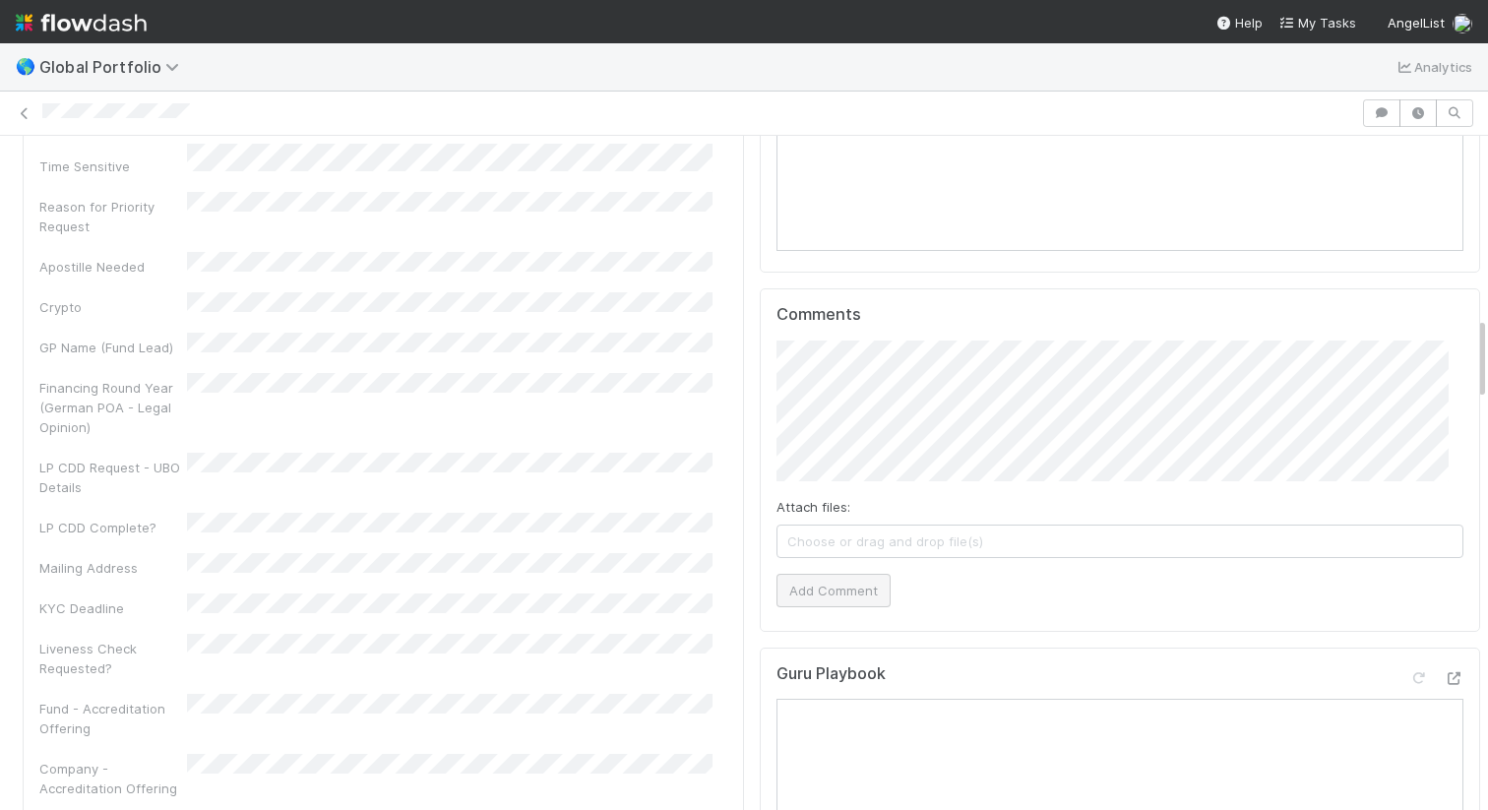  I want to click on div: Liveness Check Requested?, so click(113, 658).